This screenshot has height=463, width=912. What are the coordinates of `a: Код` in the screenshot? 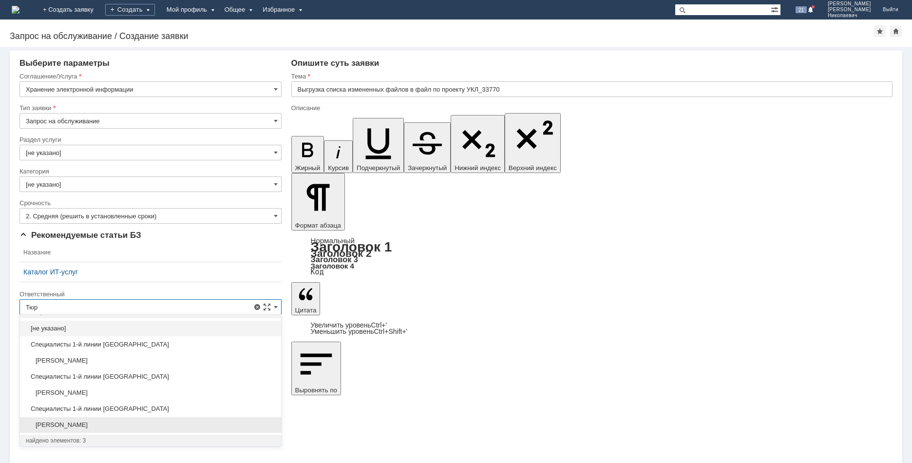 It's located at (317, 272).